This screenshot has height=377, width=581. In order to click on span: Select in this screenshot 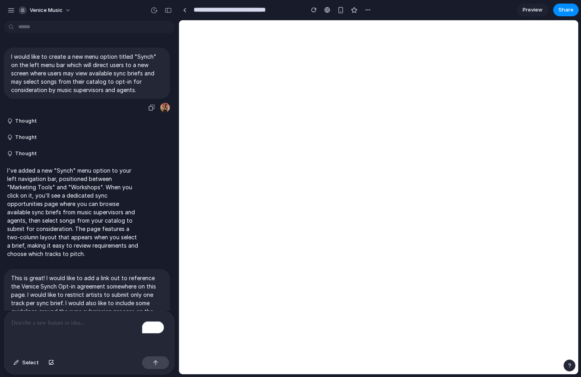, I will do `click(31, 363)`.